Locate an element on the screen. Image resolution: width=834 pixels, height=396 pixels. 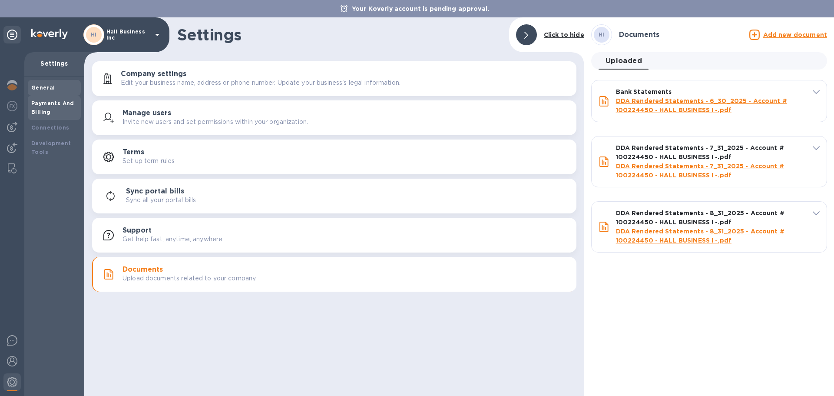
b: Click to hide is located at coordinates (564, 35).